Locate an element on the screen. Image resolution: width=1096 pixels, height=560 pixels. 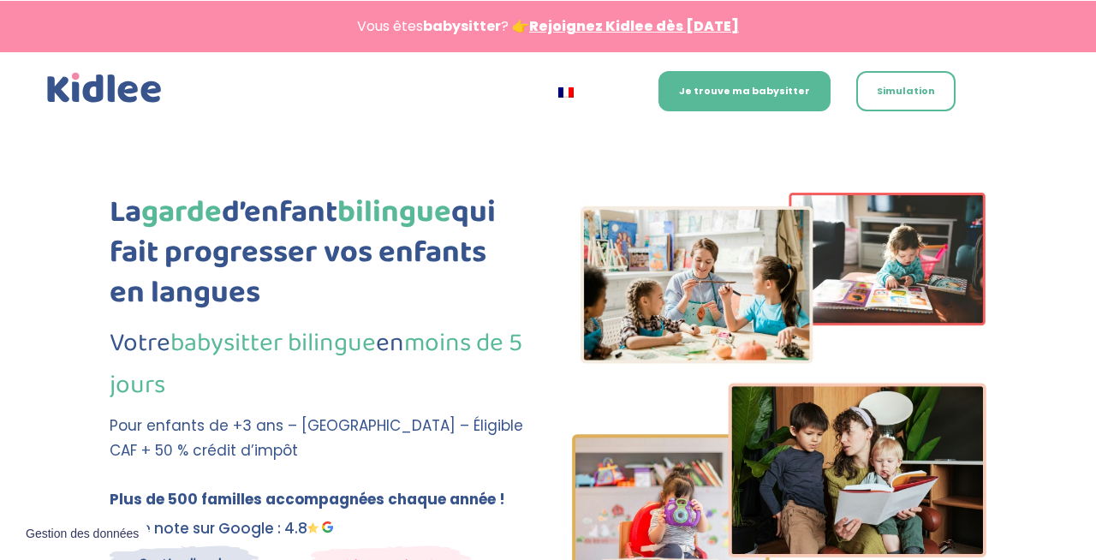
p: Notre note sur Google : 4.8 is located at coordinates (317, 528).